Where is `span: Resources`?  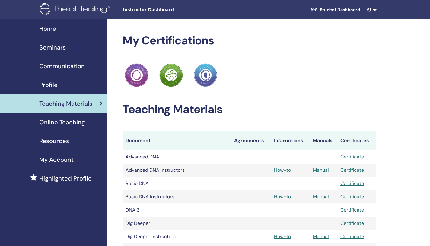 span: Resources is located at coordinates (54, 141).